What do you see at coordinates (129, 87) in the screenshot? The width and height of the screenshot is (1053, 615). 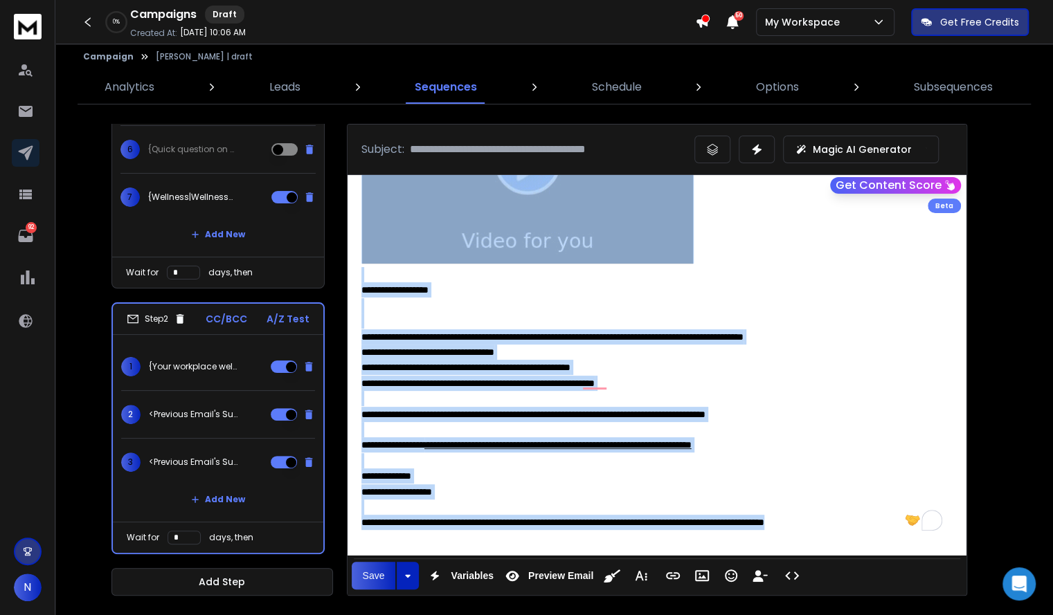 I see `a: Analytics` at bounding box center [129, 87].